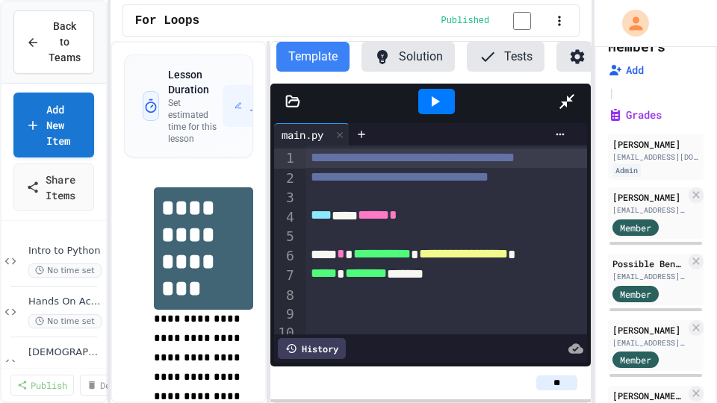  I want to click on div: 4, so click(285, 217).